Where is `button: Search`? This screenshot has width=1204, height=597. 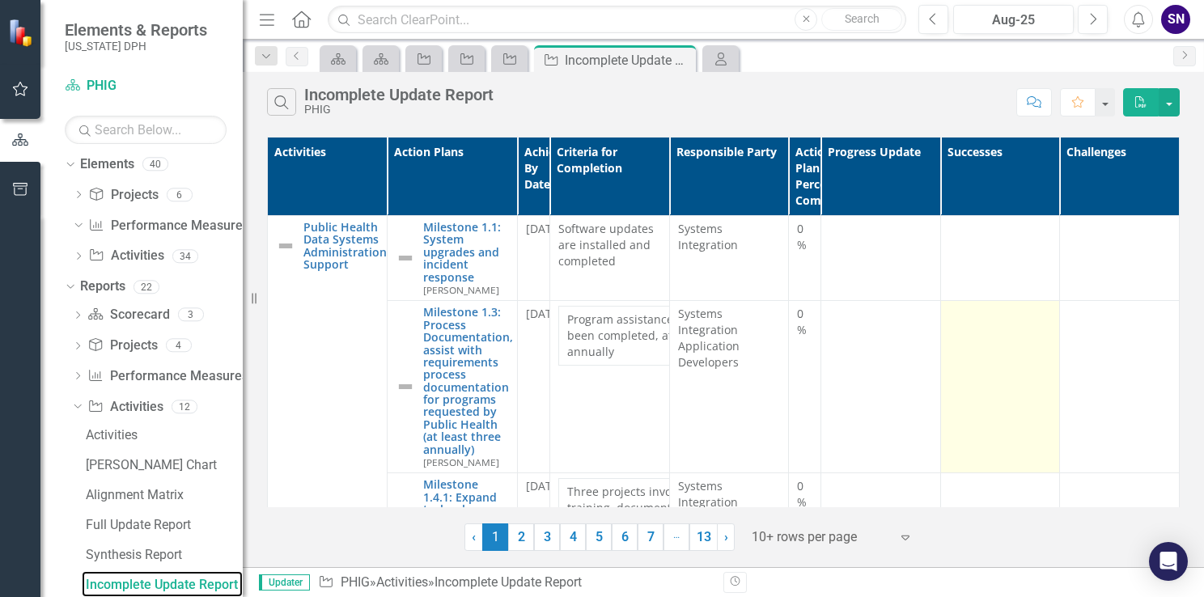 button: Search is located at coordinates (862, 19).